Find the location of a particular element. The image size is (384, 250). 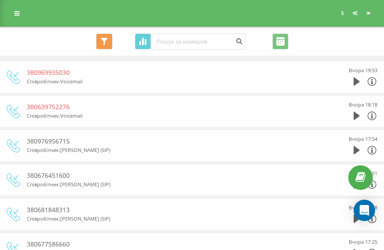

div: 380677586660 is located at coordinates (173, 245).